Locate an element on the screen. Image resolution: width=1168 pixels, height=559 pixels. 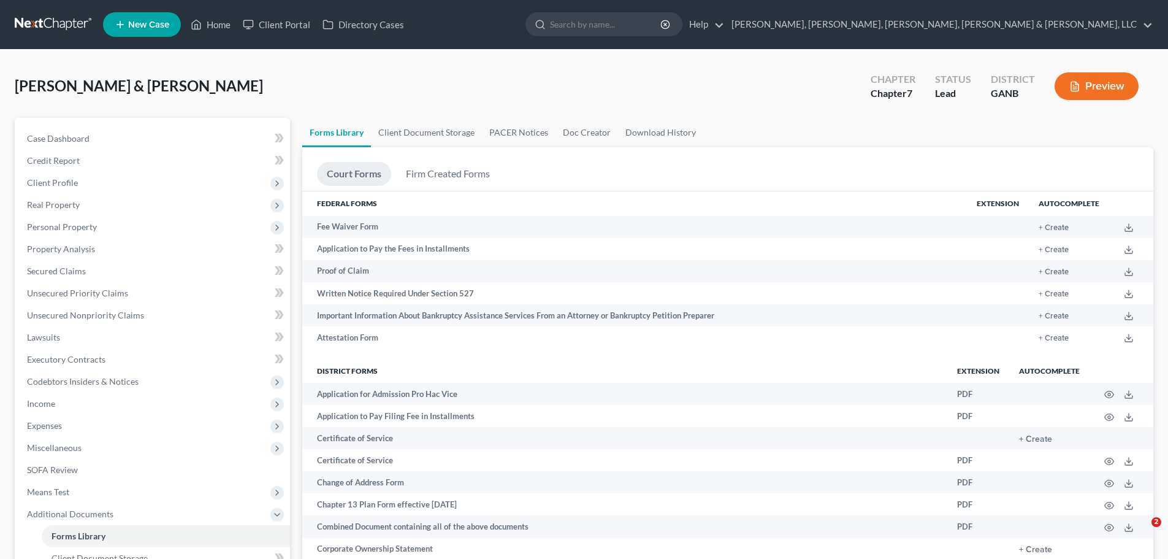
td: Fee Waiver Form is located at coordinates (635, 227).